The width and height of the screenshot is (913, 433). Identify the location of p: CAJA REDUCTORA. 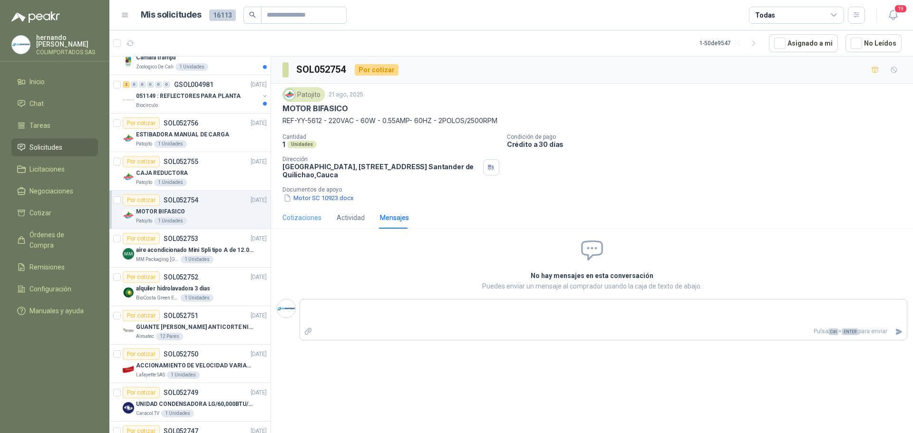
(162, 173).